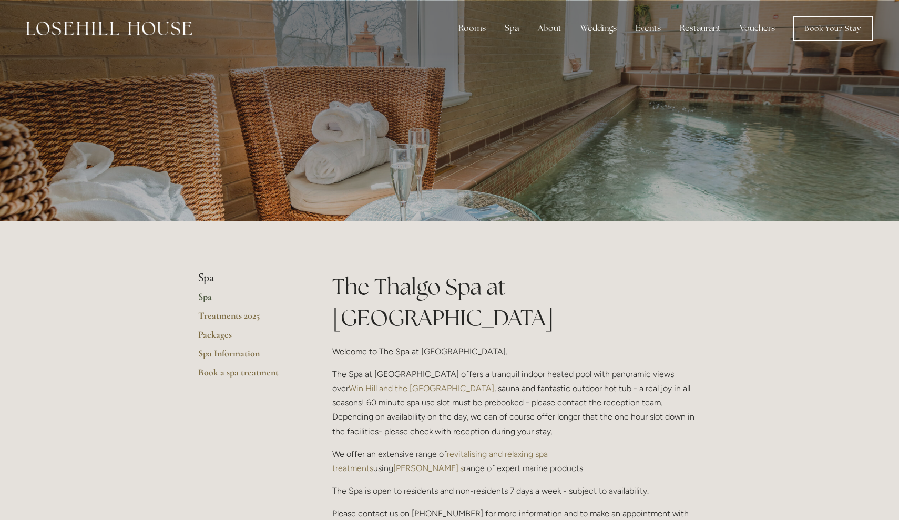  Describe the element at coordinates (516, 461) in the screenshot. I see `p: We offer an extensive range of using range of expert marine products.` at that location.